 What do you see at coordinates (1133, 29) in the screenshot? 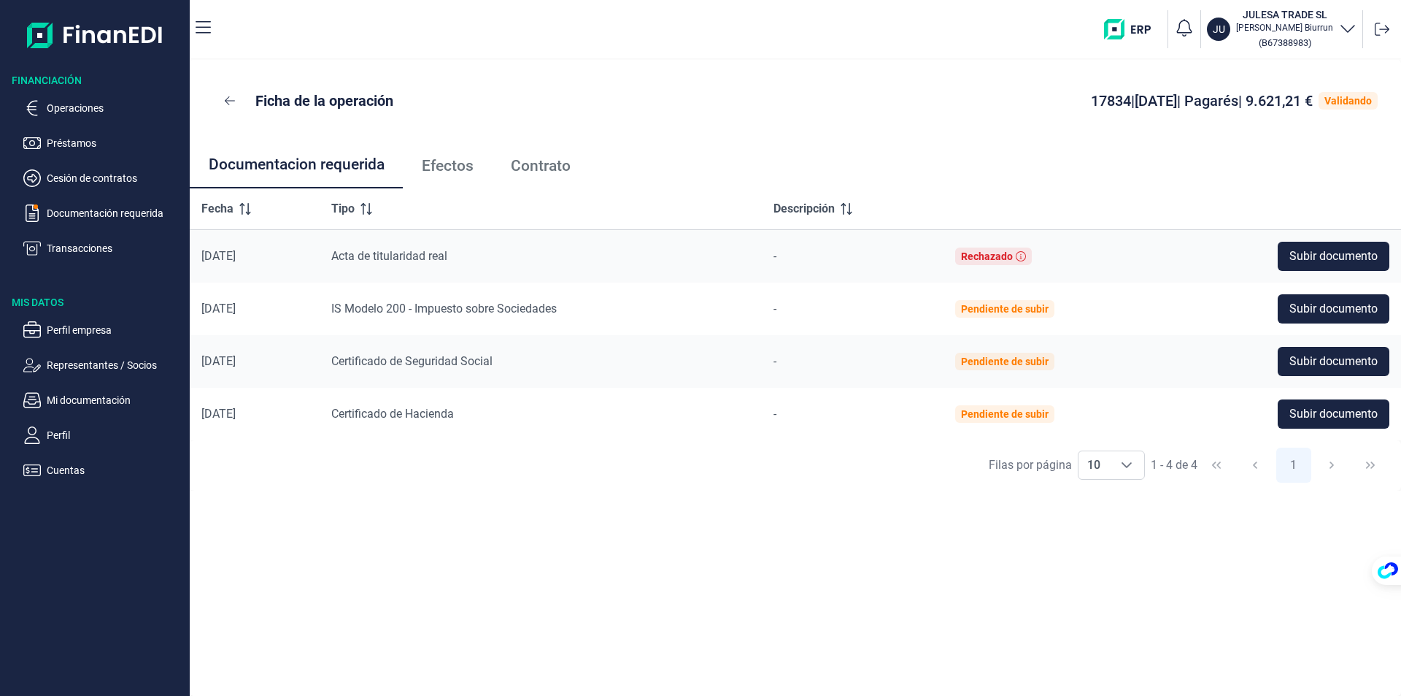
I see `img: erp` at bounding box center [1133, 29].